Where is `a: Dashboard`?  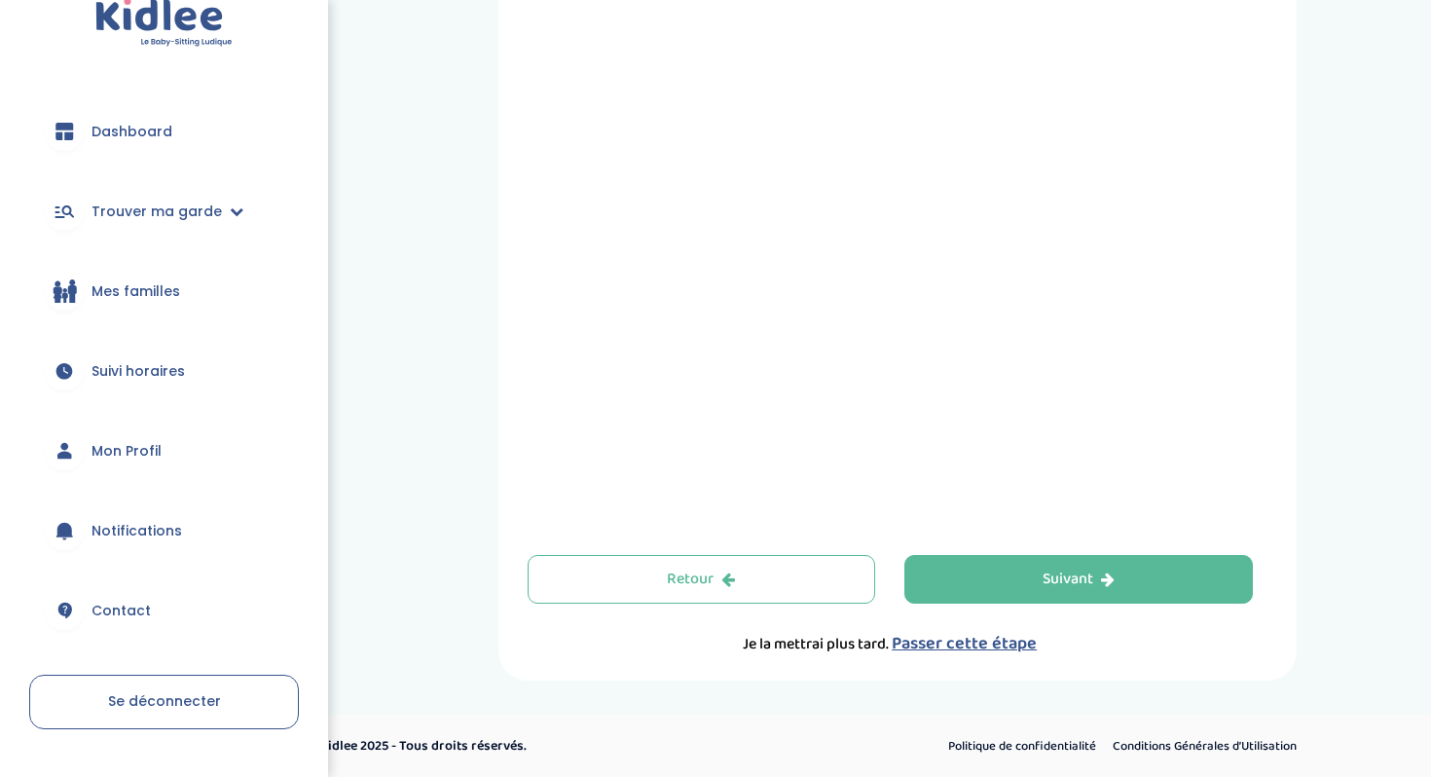 a: Dashboard is located at coordinates (163, 131).